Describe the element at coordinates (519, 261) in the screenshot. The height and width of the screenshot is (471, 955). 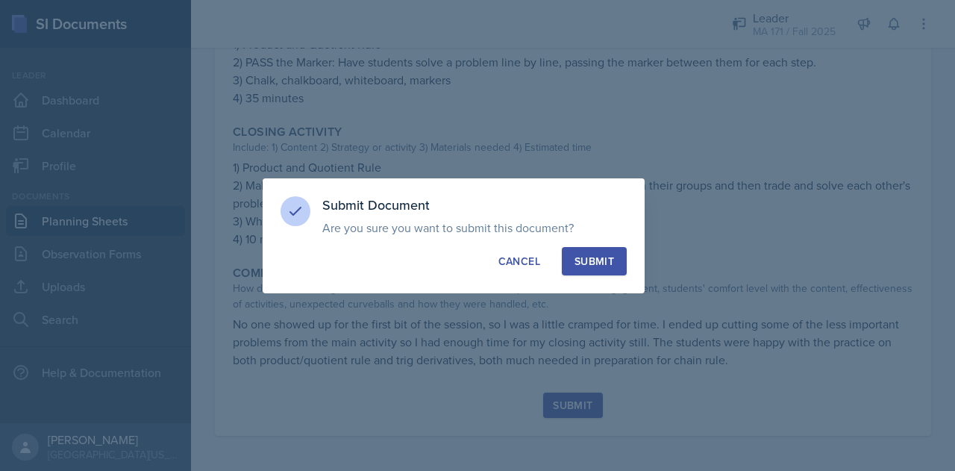
I see `button: Cancel` at that location.